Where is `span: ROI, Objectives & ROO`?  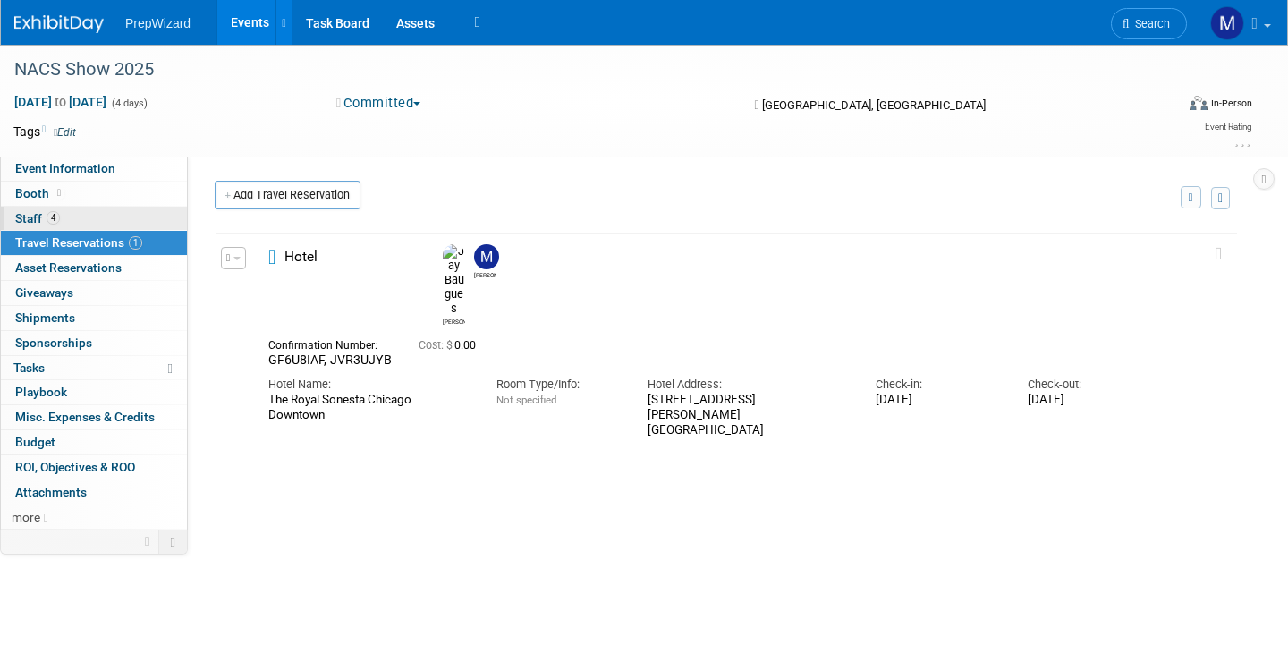 span: ROI, Objectives & ROO is located at coordinates (75, 467).